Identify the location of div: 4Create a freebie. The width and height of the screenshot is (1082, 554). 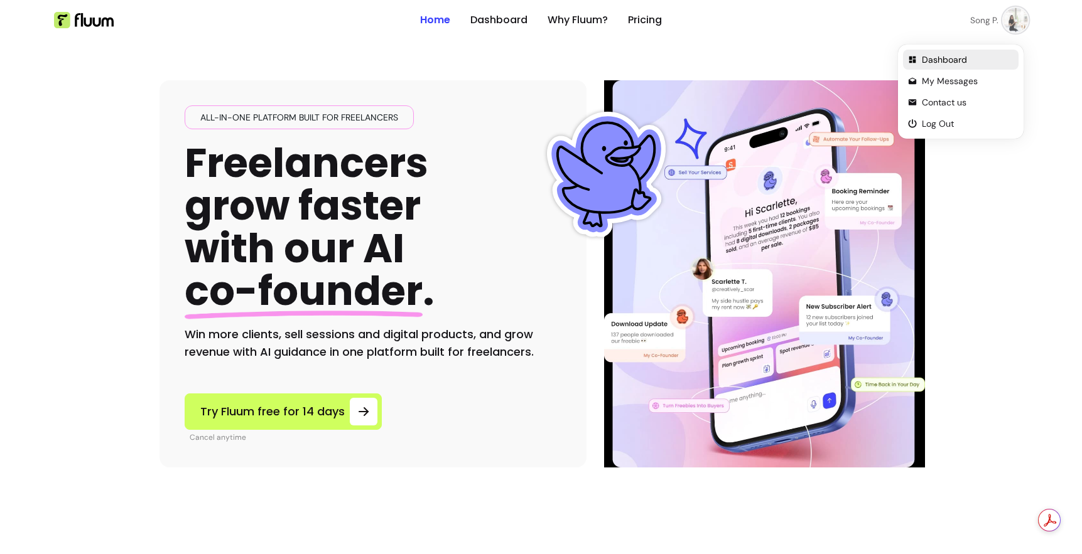
(126, 432).